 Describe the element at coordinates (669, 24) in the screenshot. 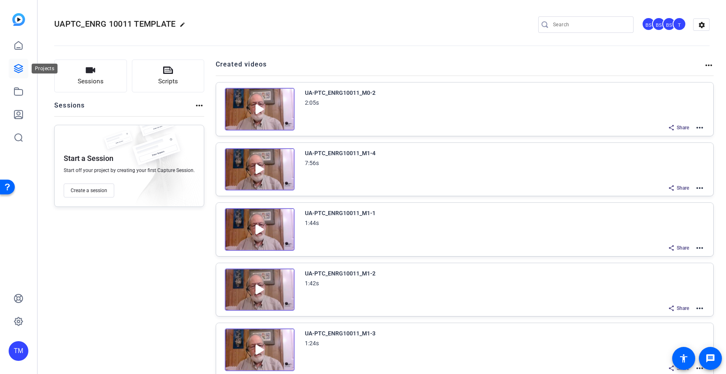

I see `ngx-avatar: Brandon Simmons` at that location.